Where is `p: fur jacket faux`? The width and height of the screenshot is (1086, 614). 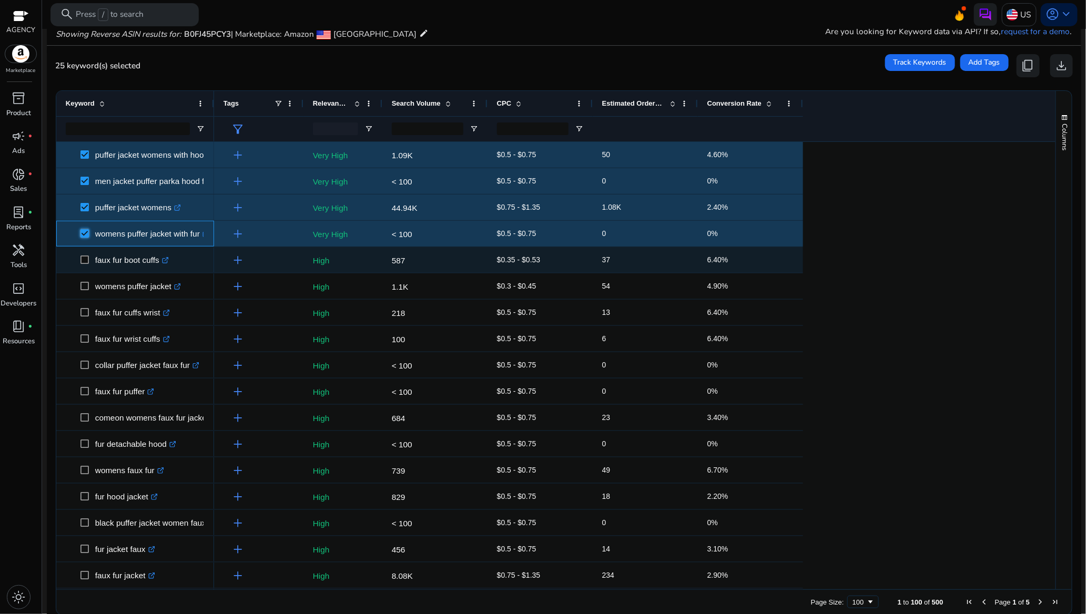
p: fur jacket faux is located at coordinates (125, 549).